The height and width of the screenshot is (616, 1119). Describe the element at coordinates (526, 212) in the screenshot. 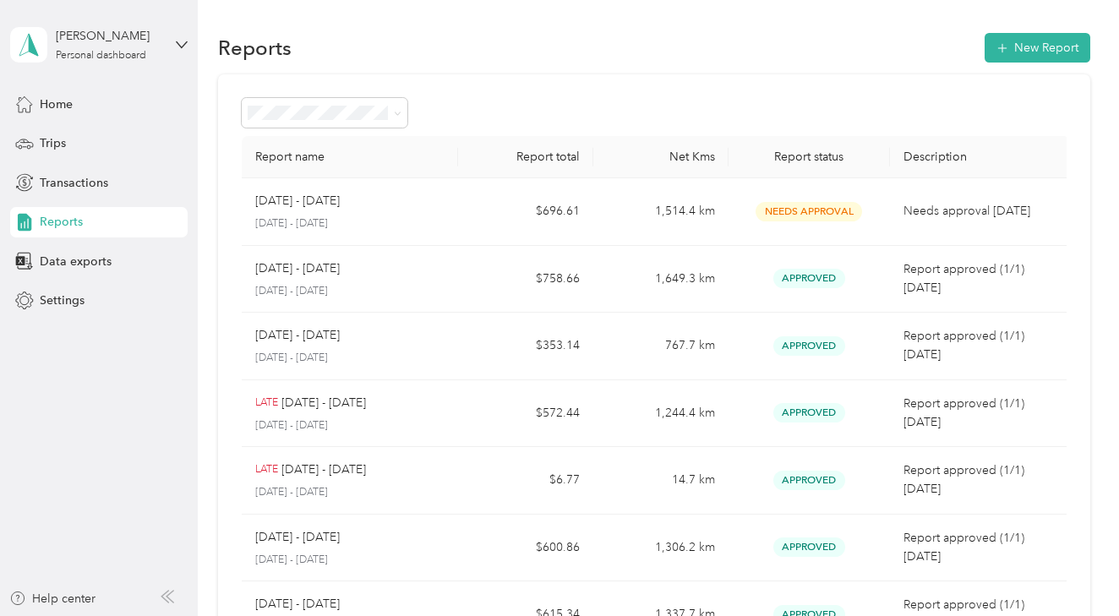

I see `td: $696.61` at that location.